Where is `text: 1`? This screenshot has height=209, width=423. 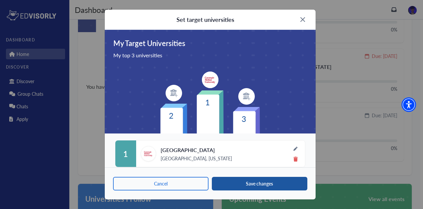 text: 1 is located at coordinates (208, 102).